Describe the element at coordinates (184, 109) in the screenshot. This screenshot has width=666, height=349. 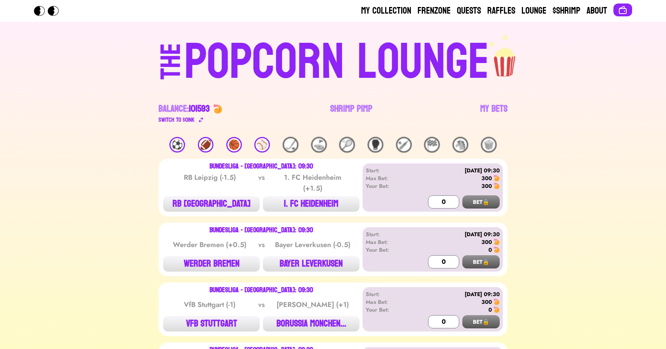
I see `div: Balance:` at that location.